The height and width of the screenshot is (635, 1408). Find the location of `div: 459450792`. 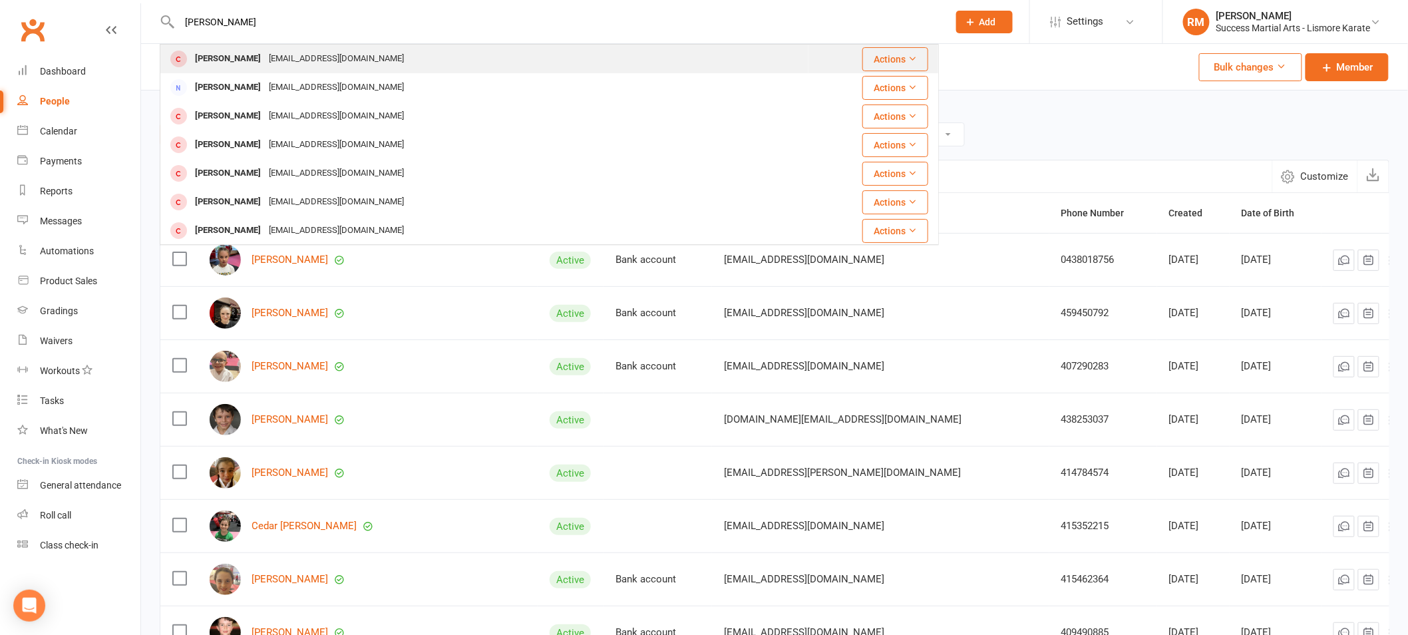

div: 459450792 is located at coordinates (1104, 313).